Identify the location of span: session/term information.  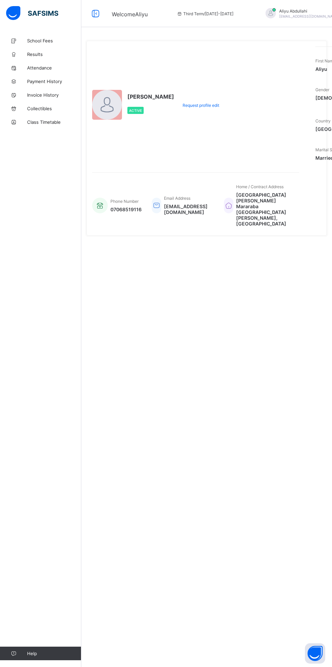
(205, 14).